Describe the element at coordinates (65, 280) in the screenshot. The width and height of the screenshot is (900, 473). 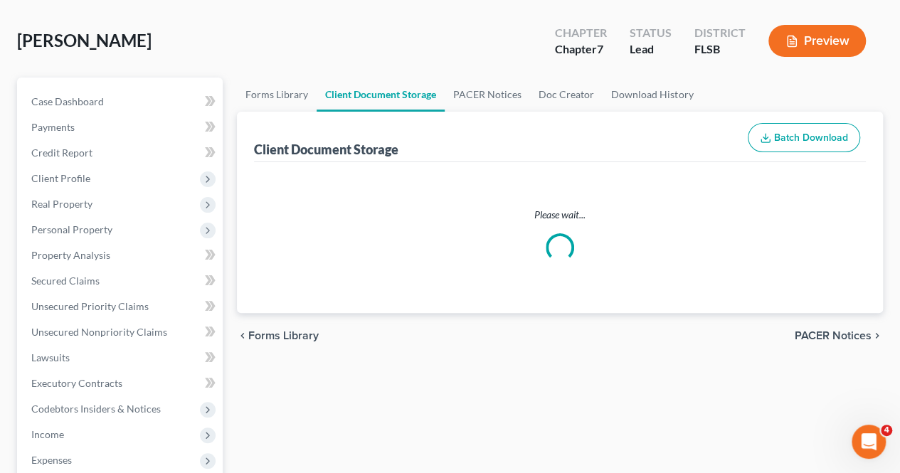
I see `span: Secured Claims` at that location.